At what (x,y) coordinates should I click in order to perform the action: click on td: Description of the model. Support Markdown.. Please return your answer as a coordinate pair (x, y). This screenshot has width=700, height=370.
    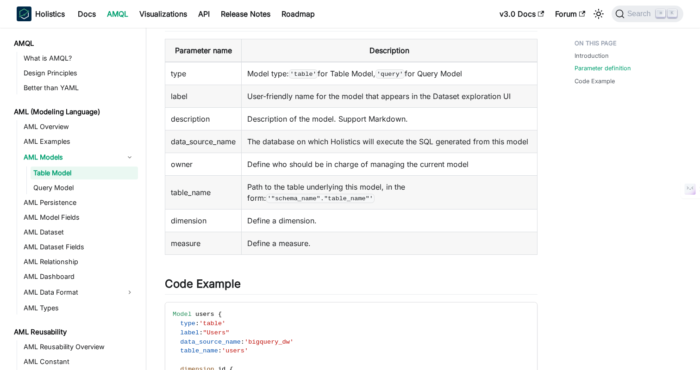
    Looking at the image, I should click on (389, 119).